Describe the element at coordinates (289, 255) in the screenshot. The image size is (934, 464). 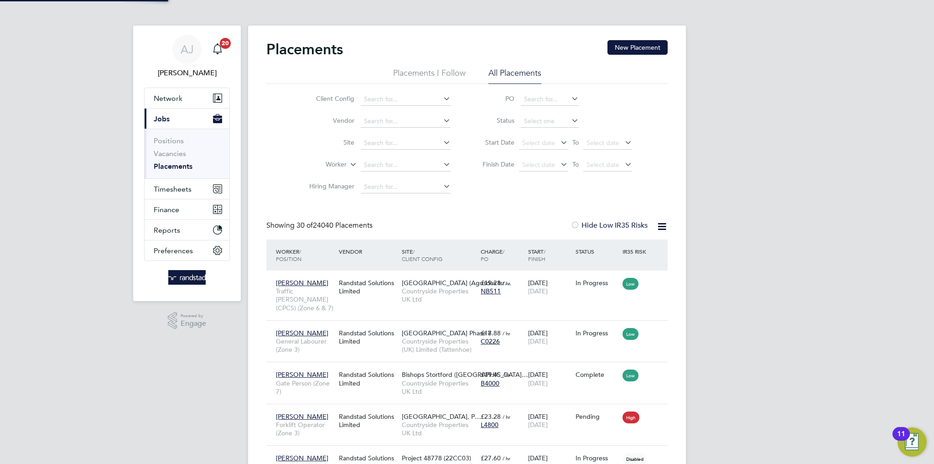
I see `span: / Position` at that location.